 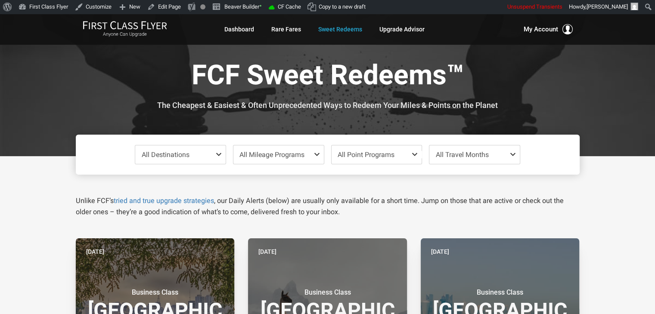 What do you see at coordinates (402, 29) in the screenshot?
I see `a: Upgrade Advisor` at bounding box center [402, 29].